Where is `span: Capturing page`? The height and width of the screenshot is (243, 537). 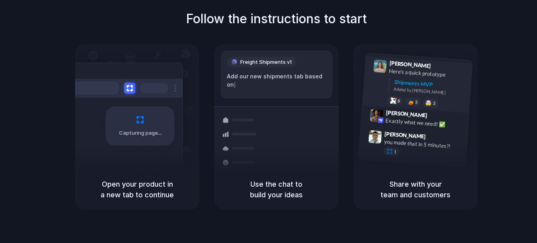 span: Capturing page is located at coordinates (141, 133).